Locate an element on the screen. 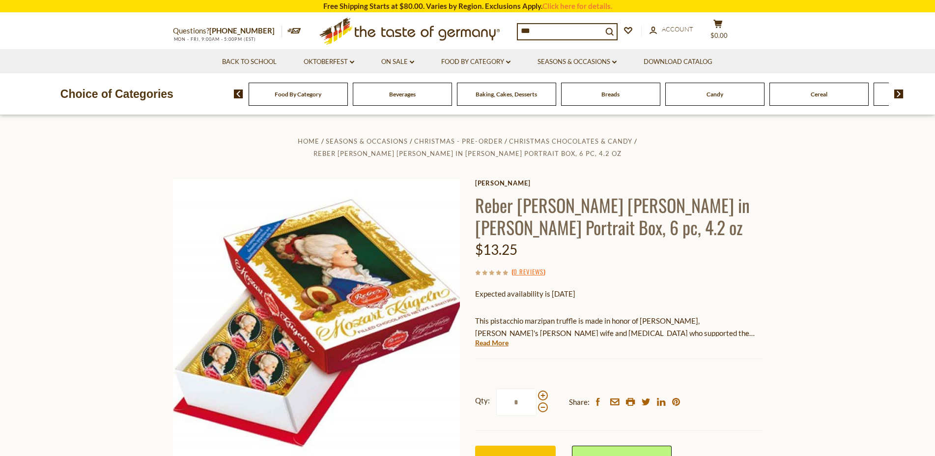  a: Read More is located at coordinates (492, 343).